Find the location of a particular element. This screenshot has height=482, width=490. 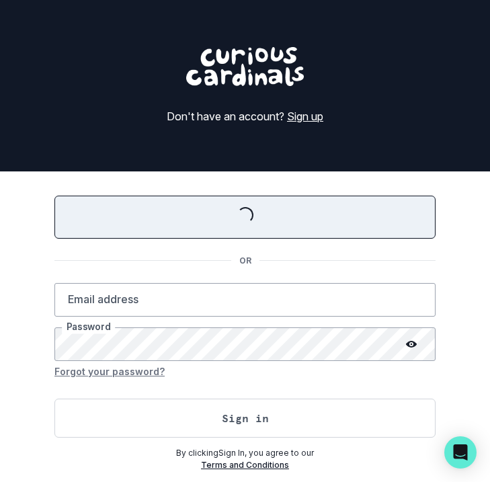

a: Terms and Conditions is located at coordinates (245, 464).